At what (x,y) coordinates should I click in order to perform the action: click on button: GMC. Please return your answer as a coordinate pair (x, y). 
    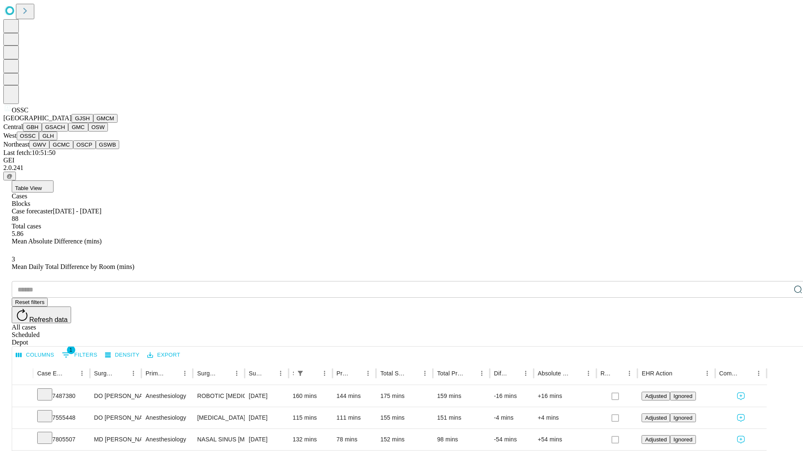
    Looking at the image, I should click on (78, 127).